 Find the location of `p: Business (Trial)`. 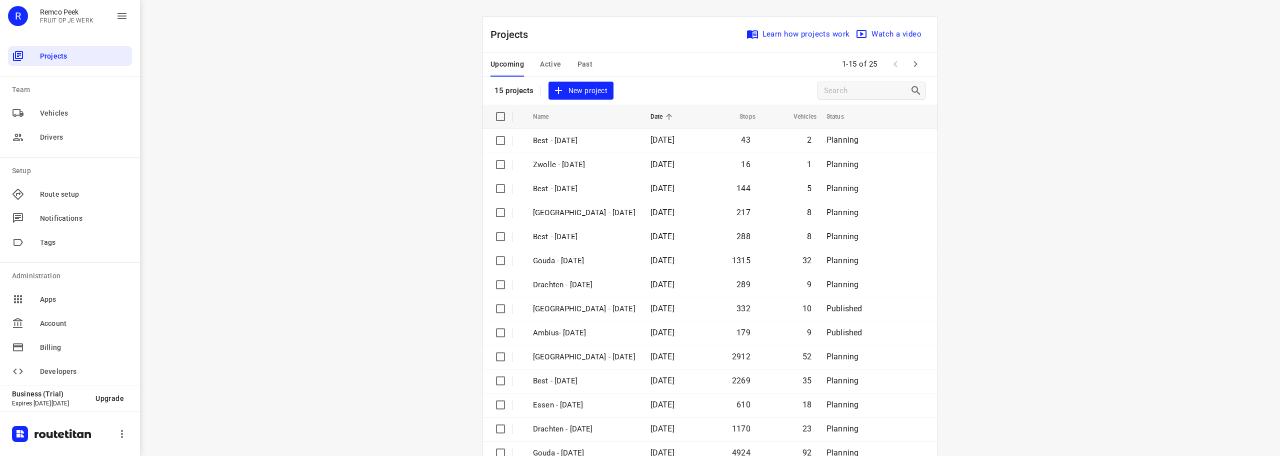

p: Business (Trial) is located at coordinates (50, 394).